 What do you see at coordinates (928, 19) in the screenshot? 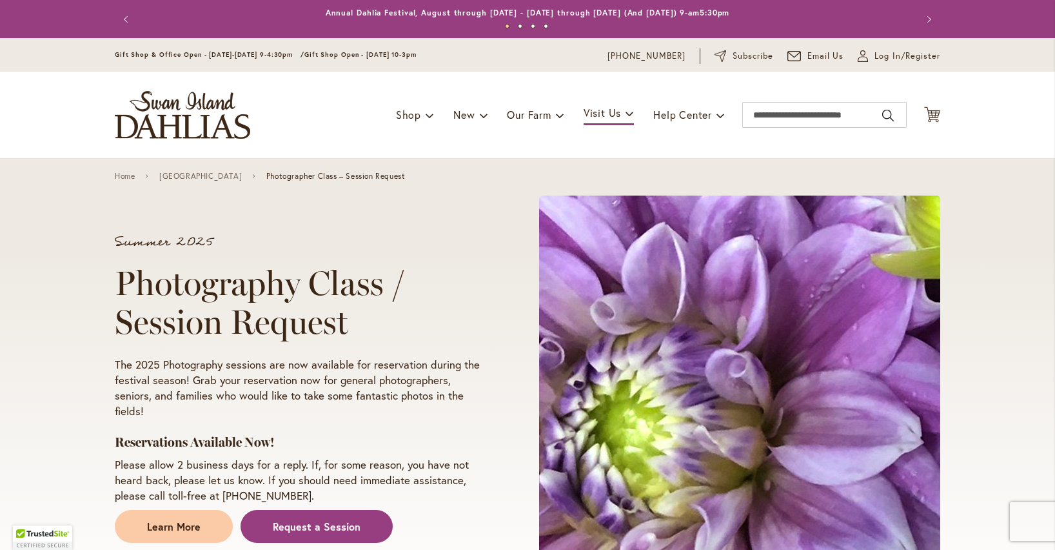
I see `button: Next` at bounding box center [928, 19].